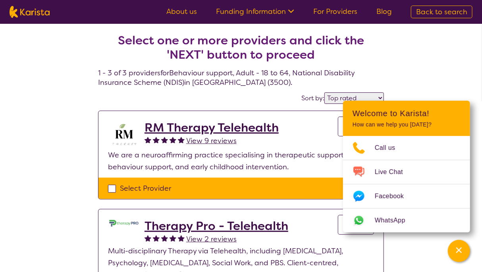  I want to click on span: Call us, so click(390, 148).